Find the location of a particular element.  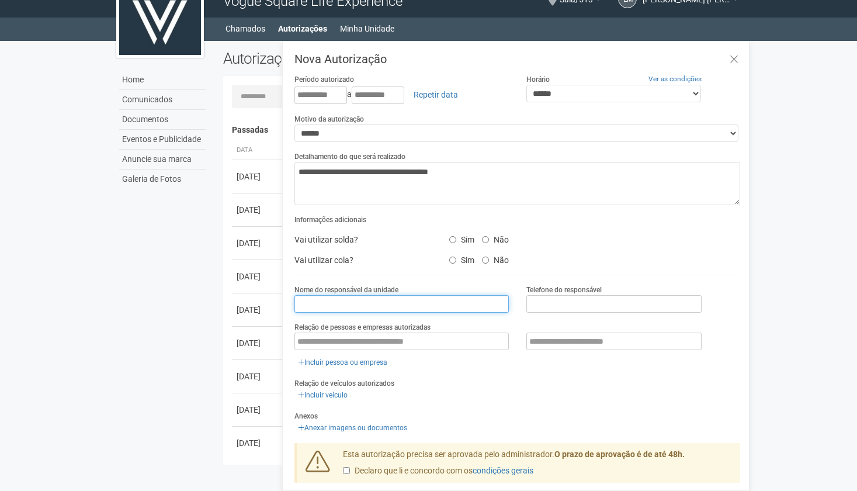

a: Ver as condições is located at coordinates (675, 79).